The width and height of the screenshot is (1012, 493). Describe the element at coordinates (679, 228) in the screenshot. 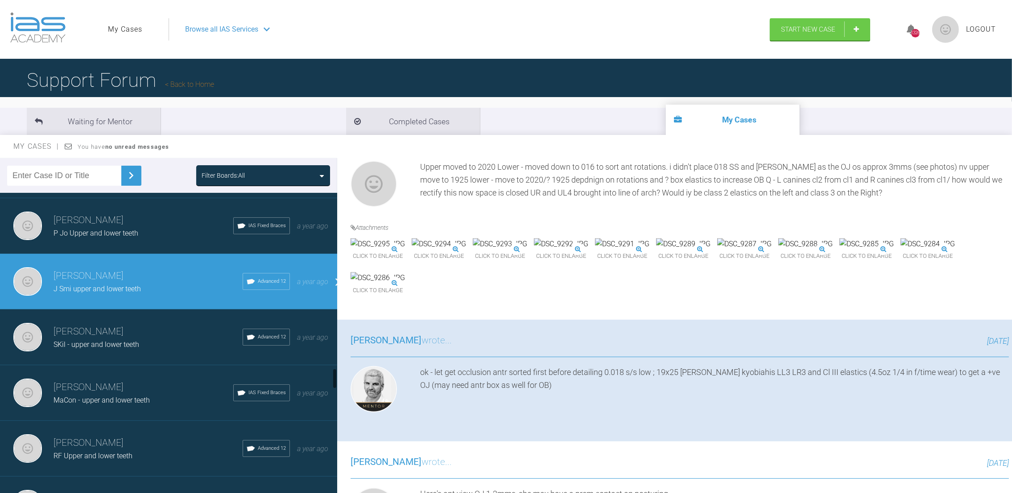

I see `h4: Attachments` at that location.